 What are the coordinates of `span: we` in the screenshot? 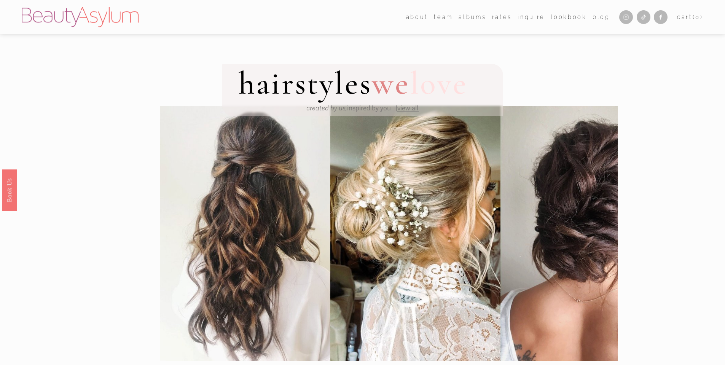 It's located at (391, 83).